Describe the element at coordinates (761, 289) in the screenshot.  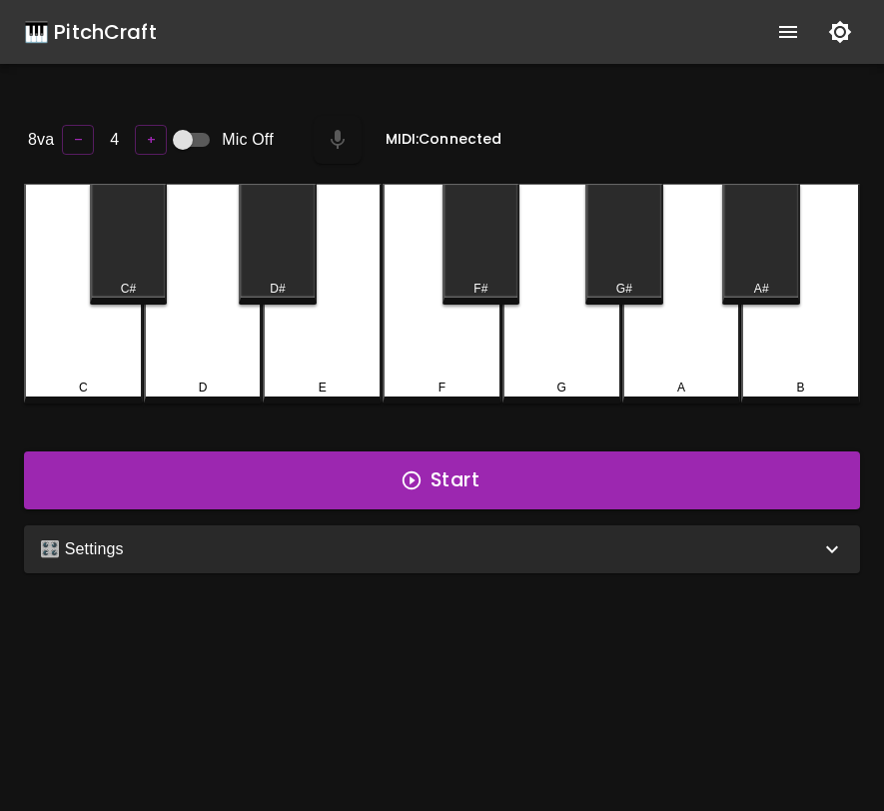
I see `div: A#` at that location.